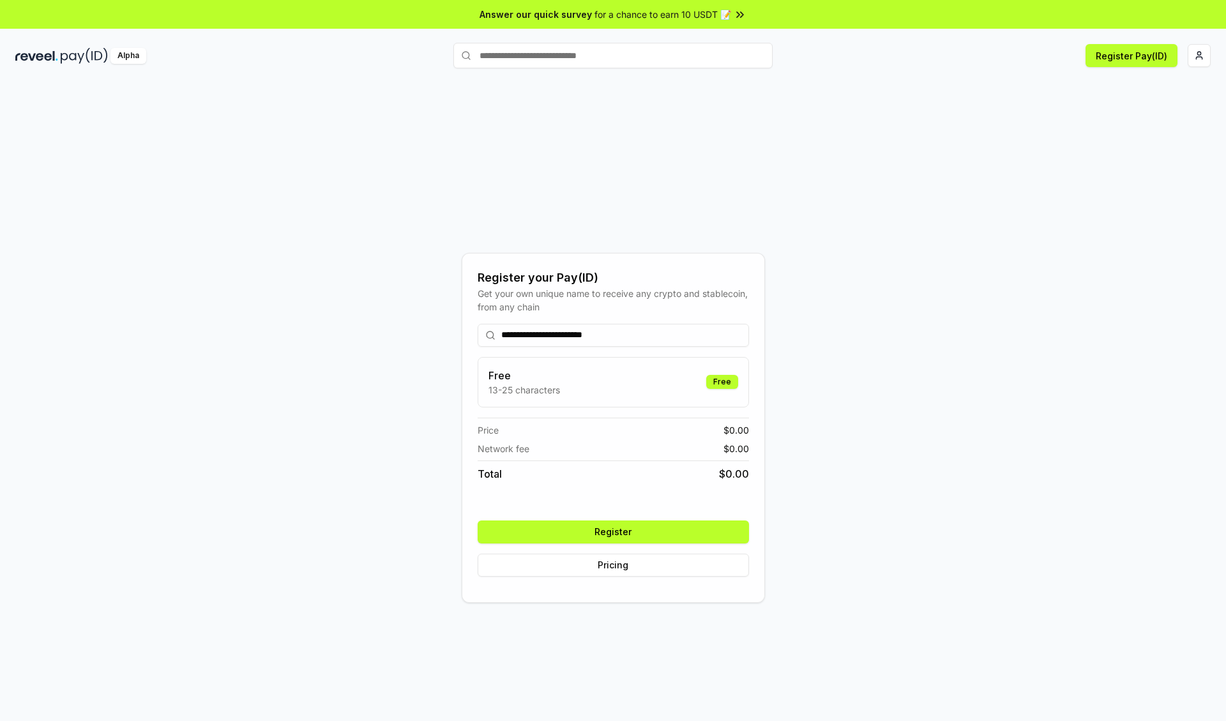 The image size is (1226, 721). I want to click on button: Register Pay(ID), so click(1132, 56).